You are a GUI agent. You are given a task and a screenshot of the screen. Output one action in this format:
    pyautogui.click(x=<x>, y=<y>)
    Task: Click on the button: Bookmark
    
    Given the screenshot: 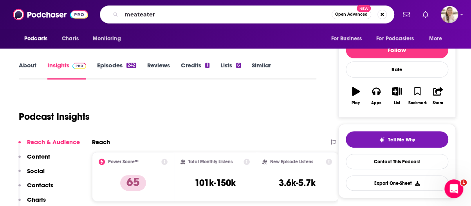 What is the action you would take?
    pyautogui.click(x=417, y=96)
    